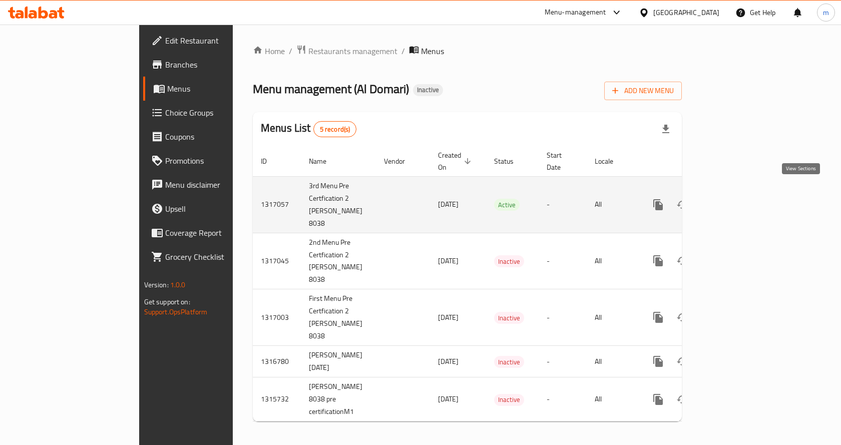  Describe the element at coordinates (211, 185) in the screenshot. I see `a: Menu disclaimer` at that location.